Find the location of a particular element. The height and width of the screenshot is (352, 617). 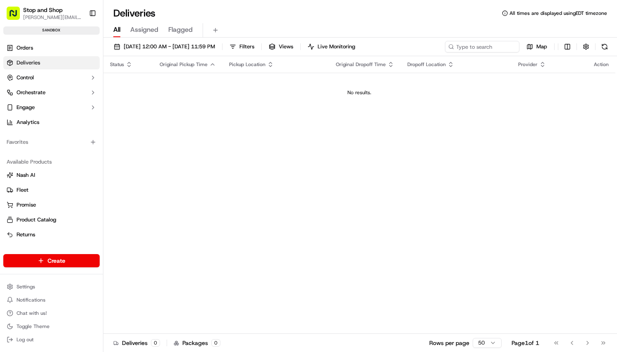

a: Product Catalog is located at coordinates (51, 220).